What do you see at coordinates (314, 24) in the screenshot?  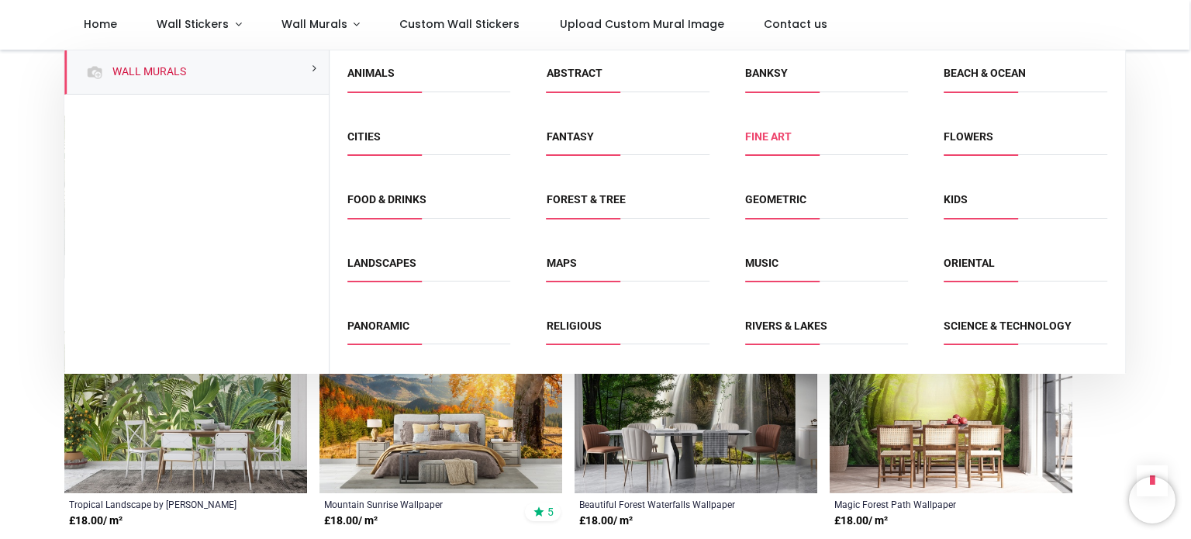 I see `span: Wall Murals` at bounding box center [314, 24].